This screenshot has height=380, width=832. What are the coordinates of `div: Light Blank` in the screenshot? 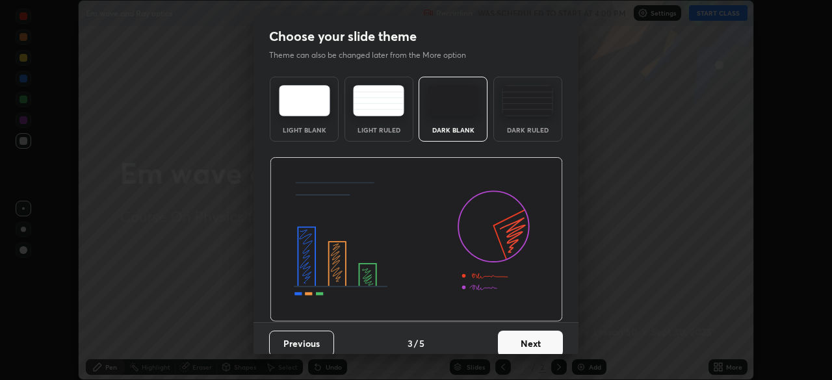 It's located at (304, 130).